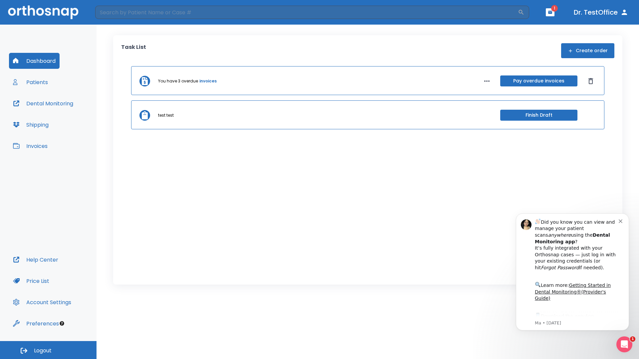 The image size is (639, 359). What do you see at coordinates (43, 351) in the screenshot?
I see `span: Logout` at bounding box center [43, 351].